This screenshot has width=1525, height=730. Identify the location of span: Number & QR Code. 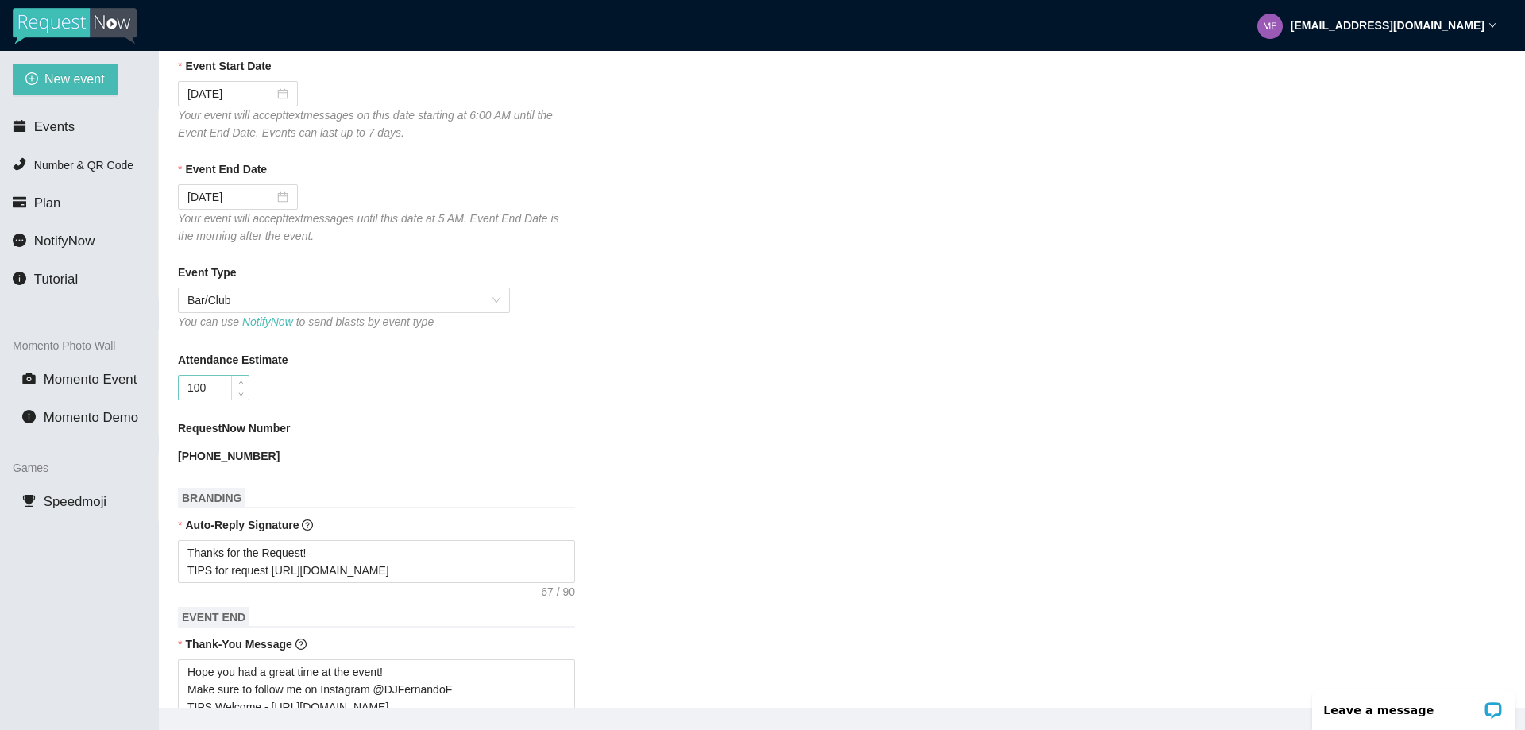
(83, 165).